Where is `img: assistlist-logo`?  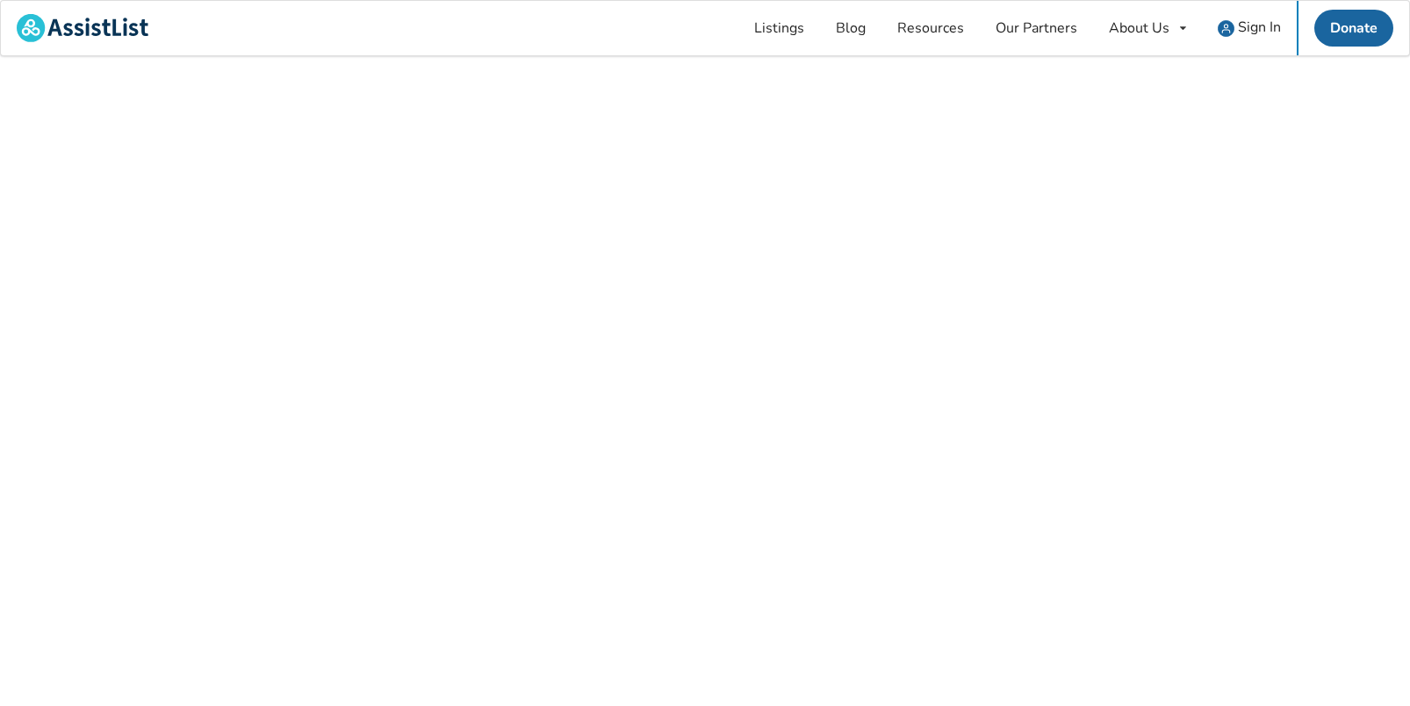
img: assistlist-logo is located at coordinates (83, 28).